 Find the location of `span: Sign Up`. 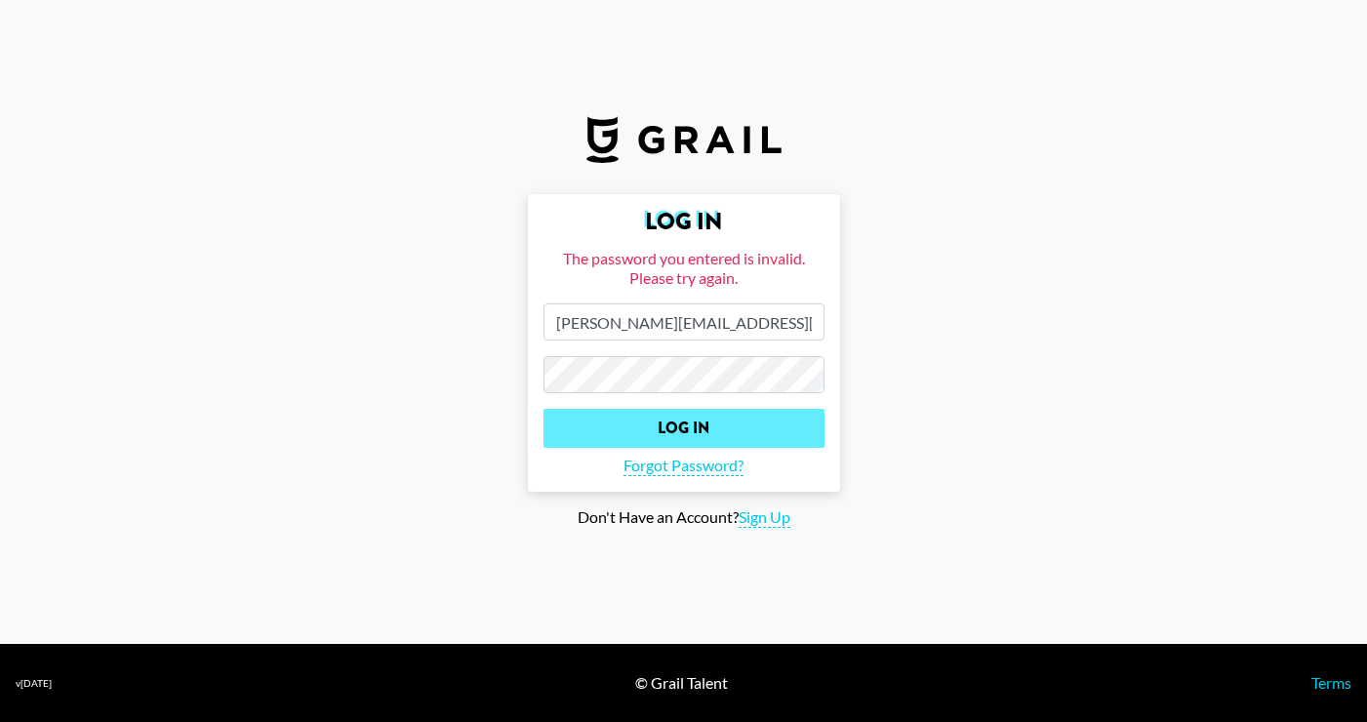

span: Sign Up is located at coordinates (764, 517).